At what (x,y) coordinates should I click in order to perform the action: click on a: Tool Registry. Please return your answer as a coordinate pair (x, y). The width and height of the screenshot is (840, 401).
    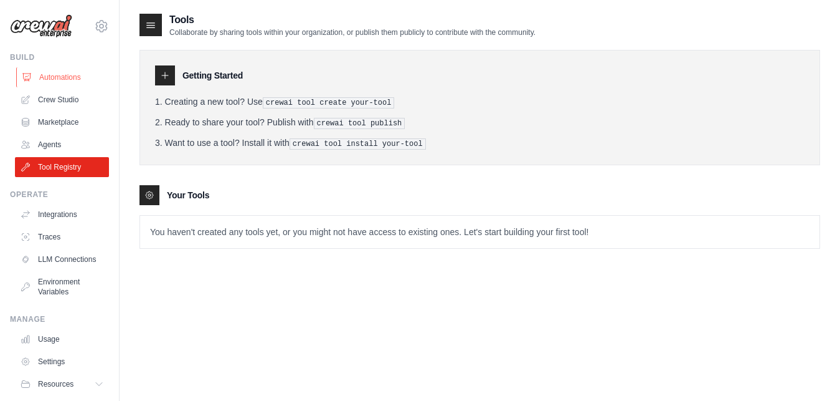
    Looking at the image, I should click on (62, 167).